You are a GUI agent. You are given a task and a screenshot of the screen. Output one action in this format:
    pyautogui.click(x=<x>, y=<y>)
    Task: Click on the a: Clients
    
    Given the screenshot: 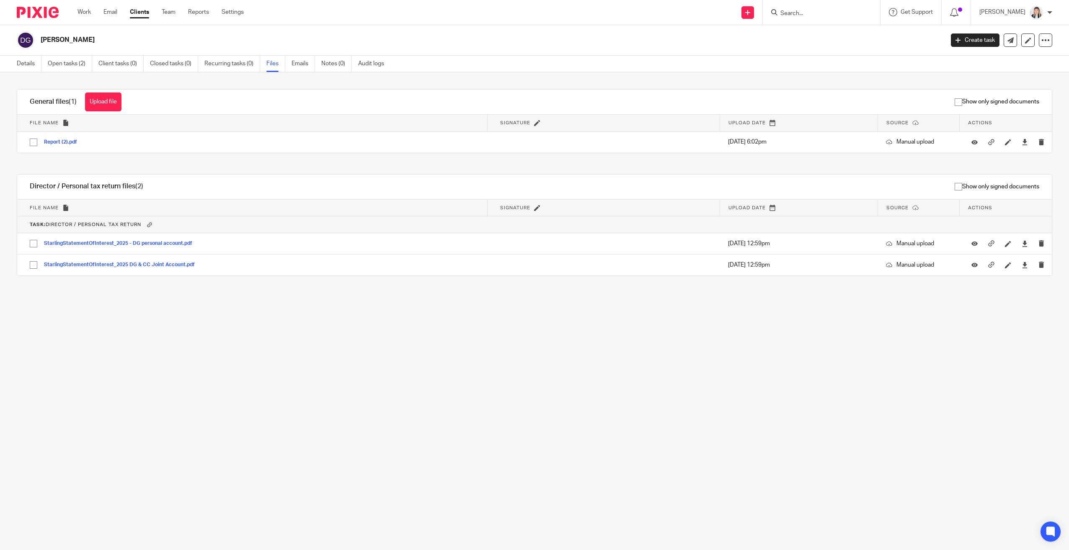 What is the action you would take?
    pyautogui.click(x=139, y=12)
    